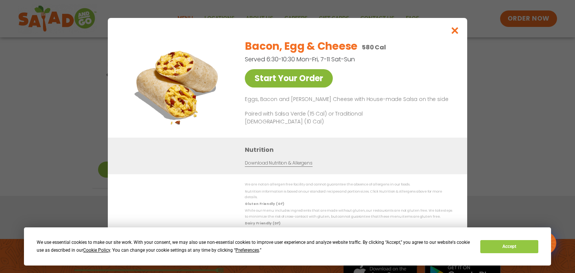  Describe the element at coordinates (97, 251) in the screenshot. I see `span: Cookie Policy` at that location.